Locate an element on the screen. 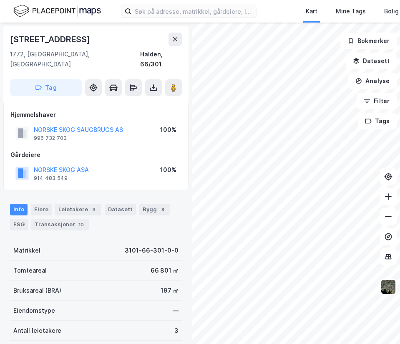  div: Datasett is located at coordinates (120, 210).